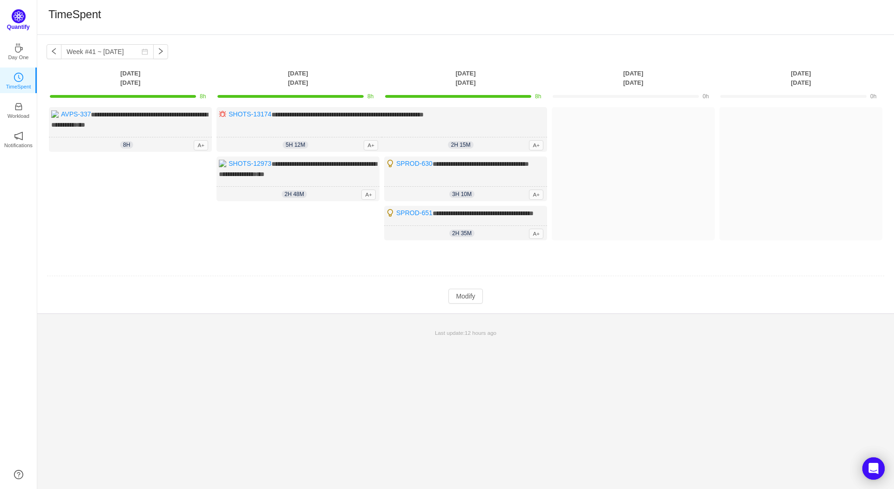  What do you see at coordinates (414, 213) in the screenshot?
I see `a: SPROD-651` at bounding box center [414, 213].